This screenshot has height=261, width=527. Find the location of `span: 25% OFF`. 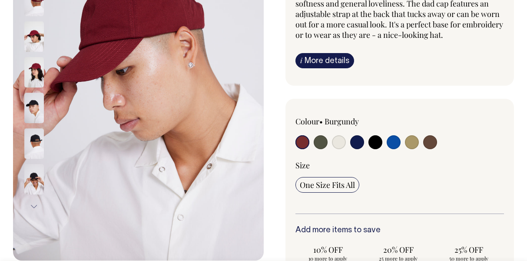

span: 25% OFF is located at coordinates (469, 249).